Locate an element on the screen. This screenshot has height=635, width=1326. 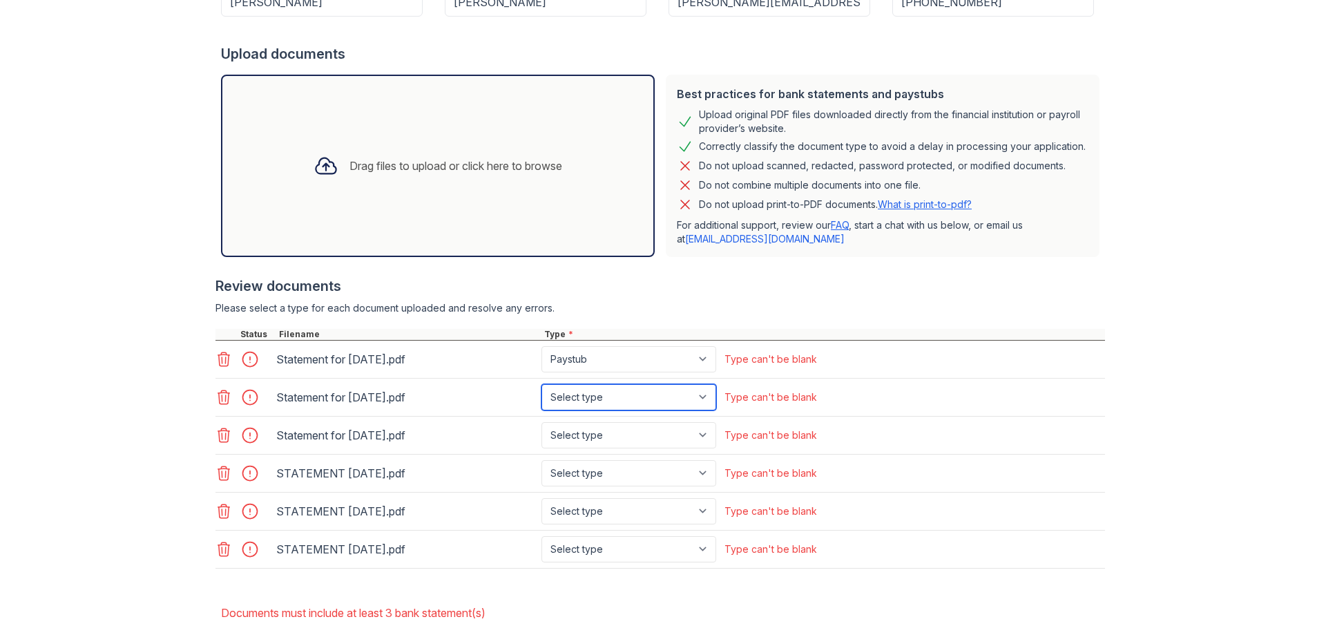
div: Filename is located at coordinates (409, 334).